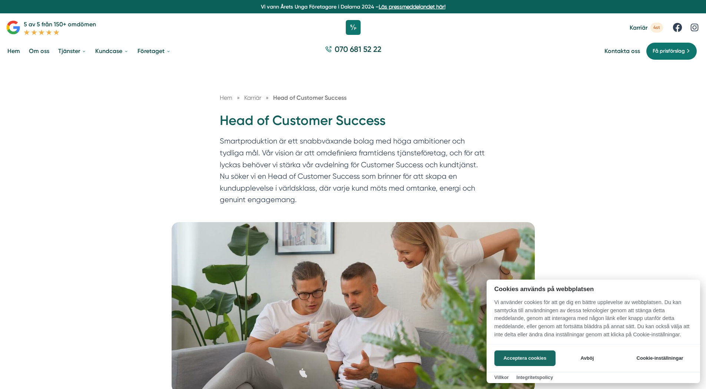  Describe the element at coordinates (525, 358) in the screenshot. I see `button: Acceptera cookies` at that location.